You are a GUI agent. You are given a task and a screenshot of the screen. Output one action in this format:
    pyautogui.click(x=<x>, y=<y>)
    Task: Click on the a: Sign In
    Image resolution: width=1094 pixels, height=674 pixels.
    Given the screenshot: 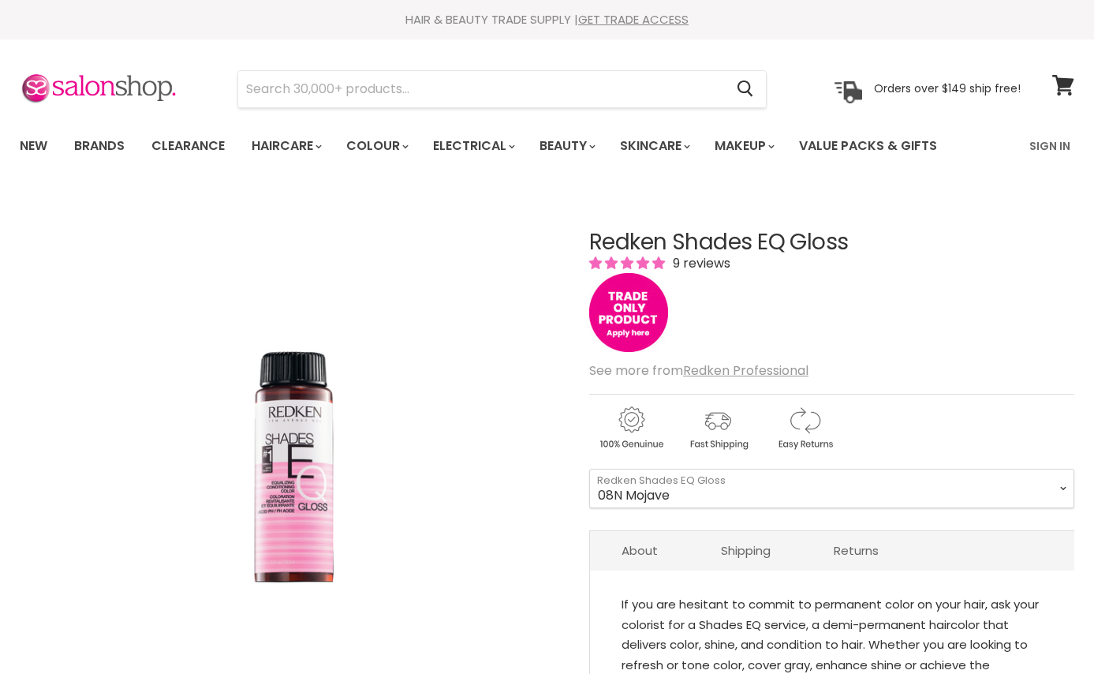 What is the action you would take?
    pyautogui.click(x=1050, y=146)
    